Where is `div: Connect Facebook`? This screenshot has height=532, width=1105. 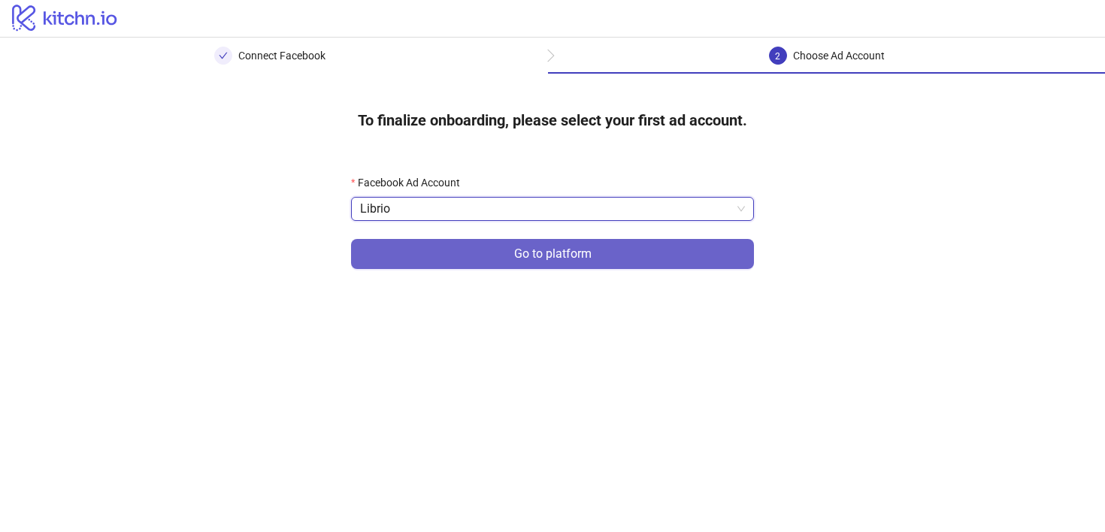 div: Connect Facebook is located at coordinates (282, 56).